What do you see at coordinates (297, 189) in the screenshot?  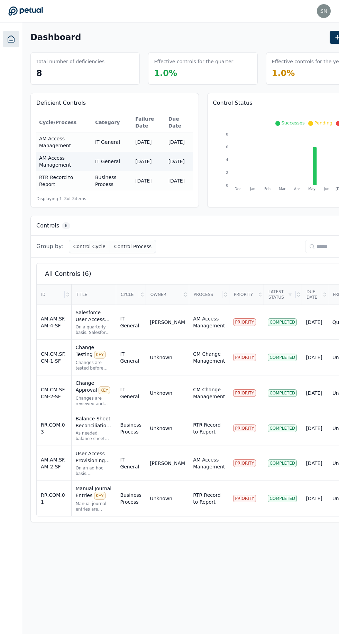 I see `tspan: Apr` at bounding box center [297, 189].